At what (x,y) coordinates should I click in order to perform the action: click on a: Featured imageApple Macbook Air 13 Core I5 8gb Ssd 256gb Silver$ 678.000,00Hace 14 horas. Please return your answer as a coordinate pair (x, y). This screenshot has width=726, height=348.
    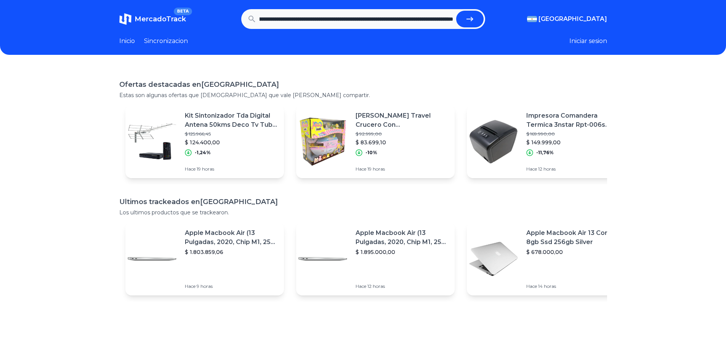
    Looking at the image, I should click on (546, 259).